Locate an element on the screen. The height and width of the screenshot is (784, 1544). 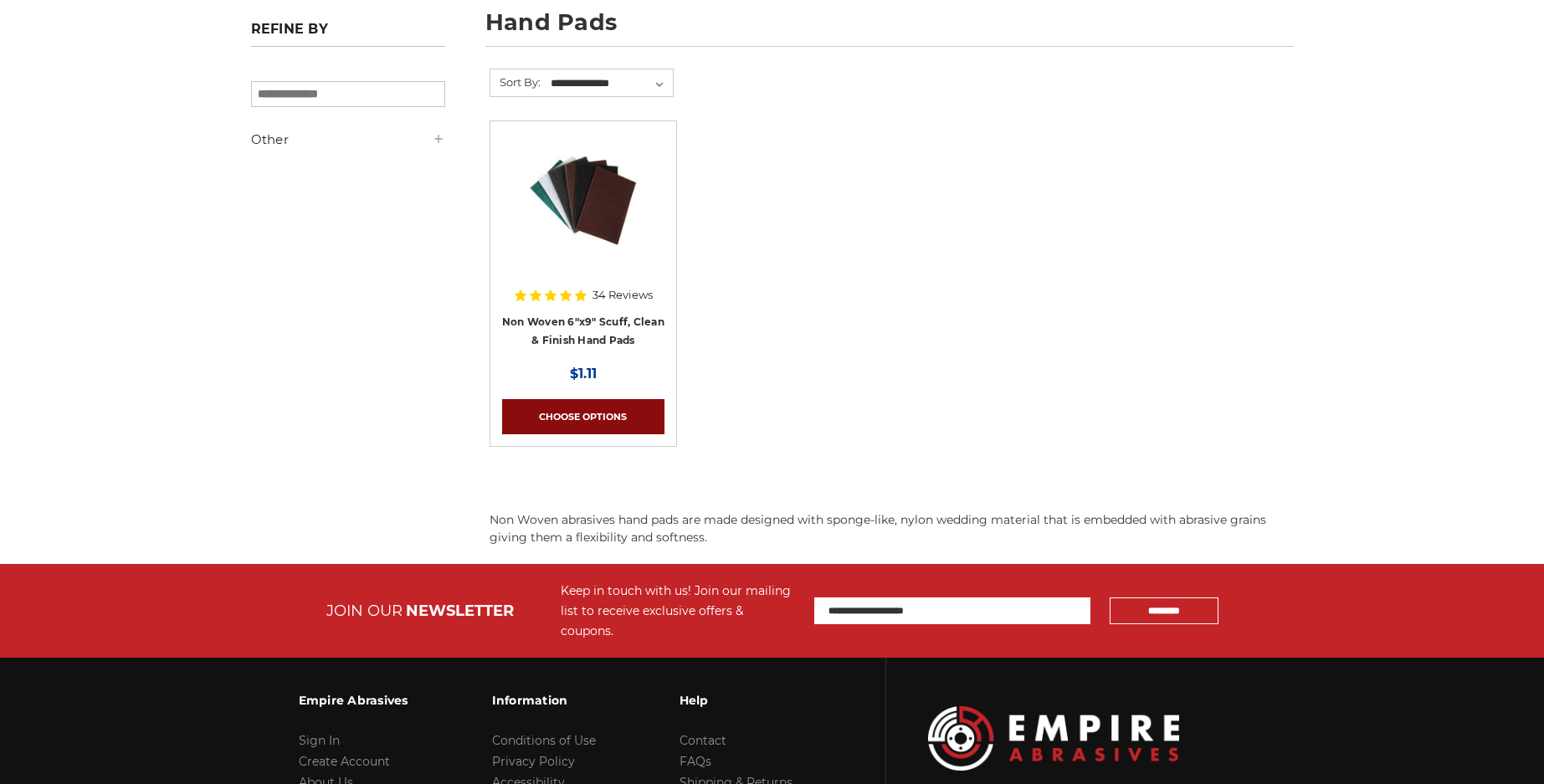
p: Non Woven abrasives hand pads are made designed with sponge-like, nylon wedding material that is ... is located at coordinates (892, 529).